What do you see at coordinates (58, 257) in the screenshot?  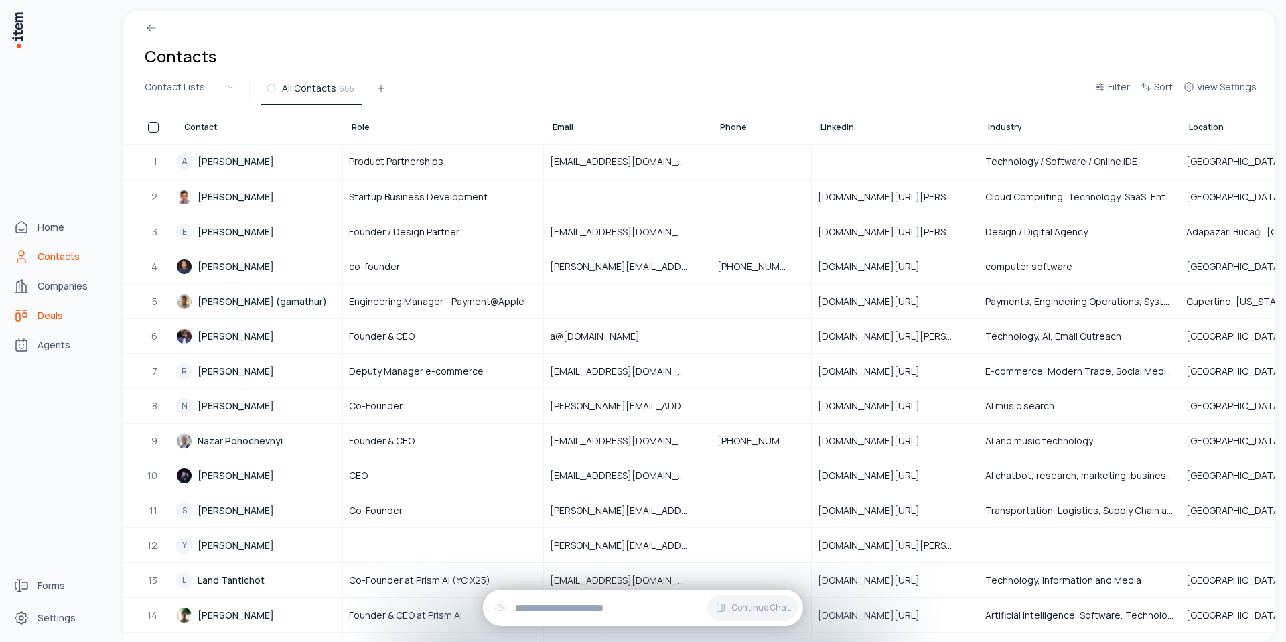 I see `span: Contacts` at bounding box center [58, 257].